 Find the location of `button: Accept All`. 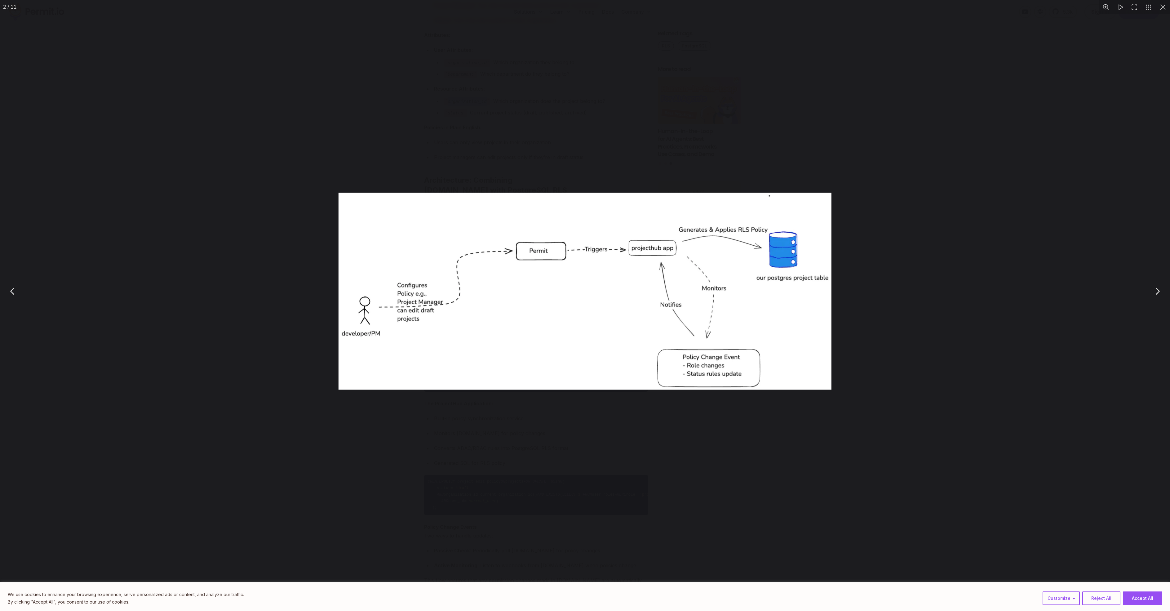

button: Accept All is located at coordinates (1142, 598).